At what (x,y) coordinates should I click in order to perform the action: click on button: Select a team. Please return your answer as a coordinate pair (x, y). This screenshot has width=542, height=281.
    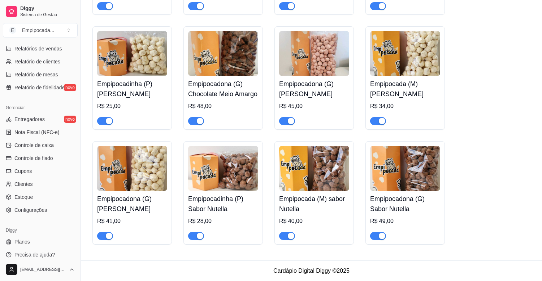
    Looking at the image, I should click on (40, 30).